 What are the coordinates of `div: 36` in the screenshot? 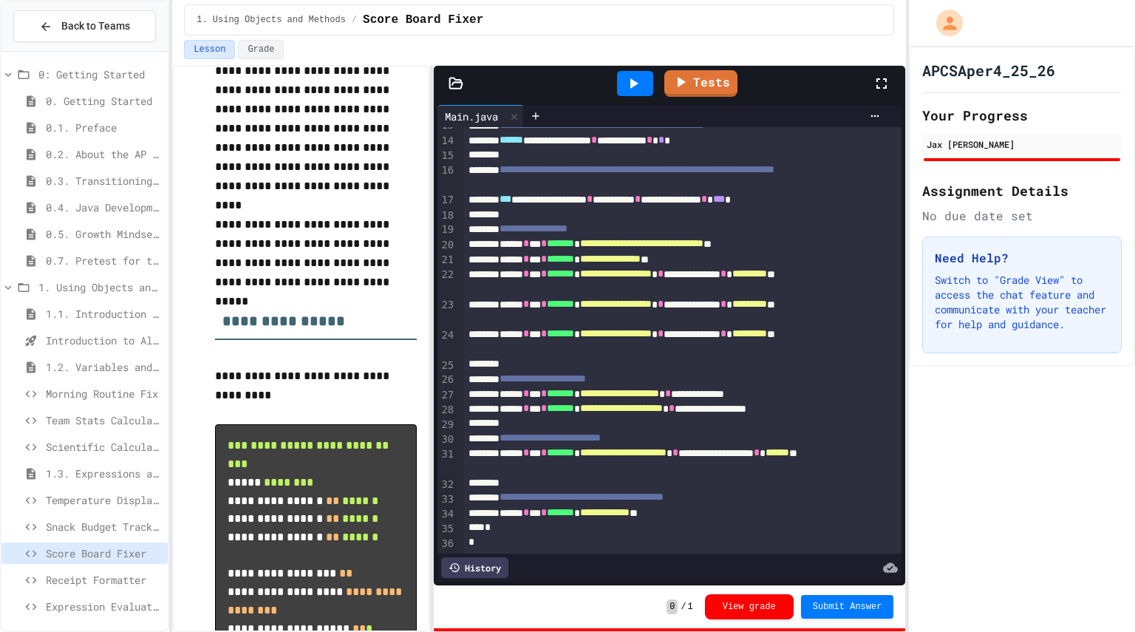 It's located at (446, 544).